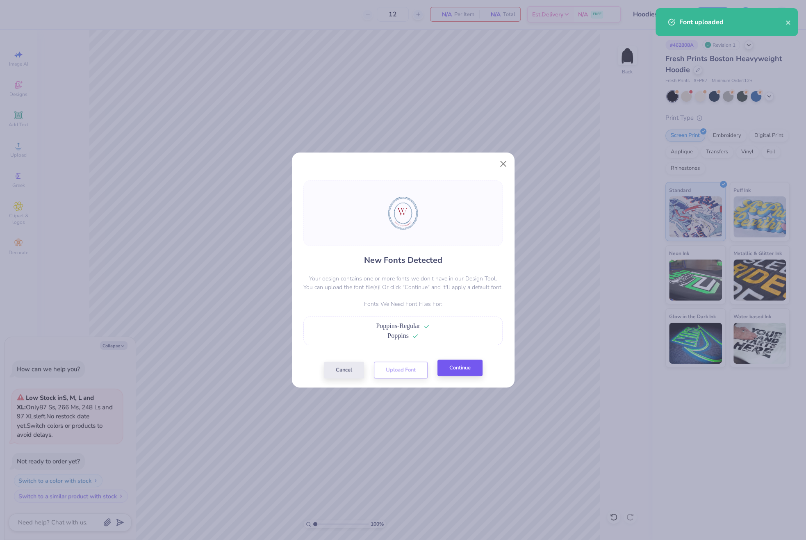 The image size is (806, 540). Describe the element at coordinates (344, 370) in the screenshot. I see `button: Cancel` at that location.